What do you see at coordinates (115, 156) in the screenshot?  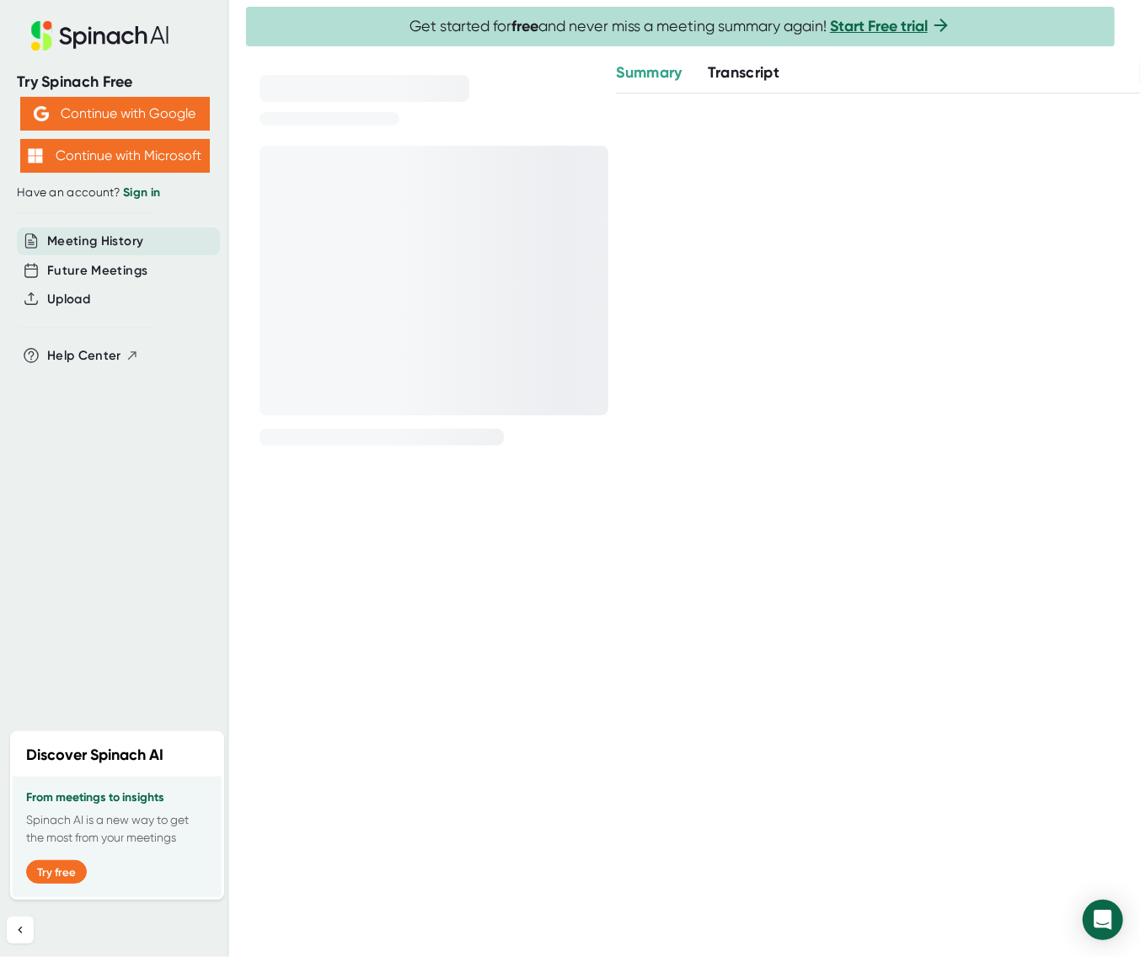 I see `button: Continue with Microsoft` at bounding box center [115, 156].